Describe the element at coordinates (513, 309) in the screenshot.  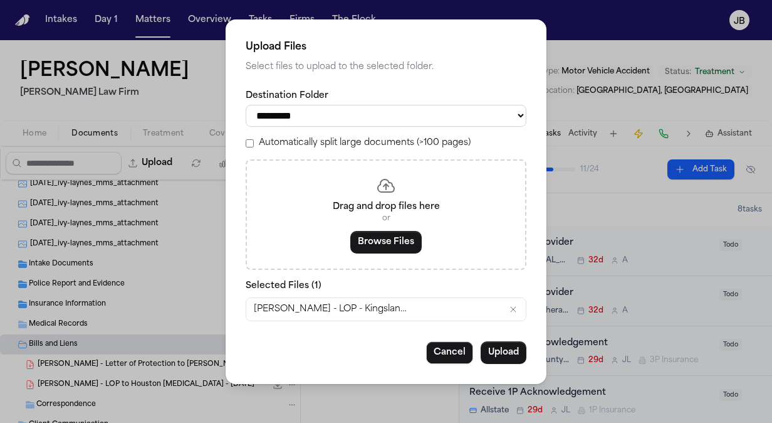
I see `button: Remove I. Laynes - LOP - Kingsland Medical Imaging.pdf` at that location.